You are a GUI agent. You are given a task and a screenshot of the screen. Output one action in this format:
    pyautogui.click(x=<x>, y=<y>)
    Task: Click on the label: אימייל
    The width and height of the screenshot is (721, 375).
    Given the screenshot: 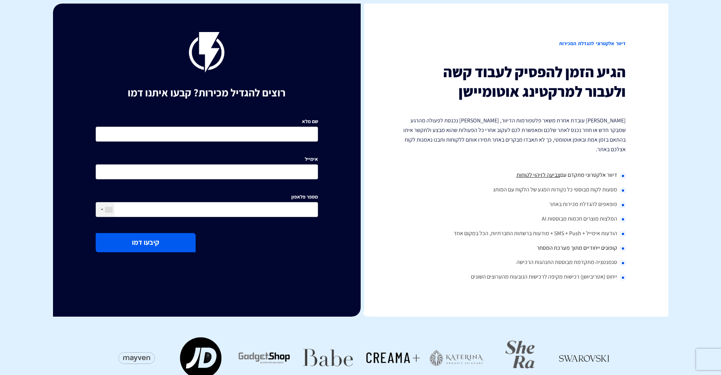 What is the action you would take?
    pyautogui.click(x=311, y=159)
    